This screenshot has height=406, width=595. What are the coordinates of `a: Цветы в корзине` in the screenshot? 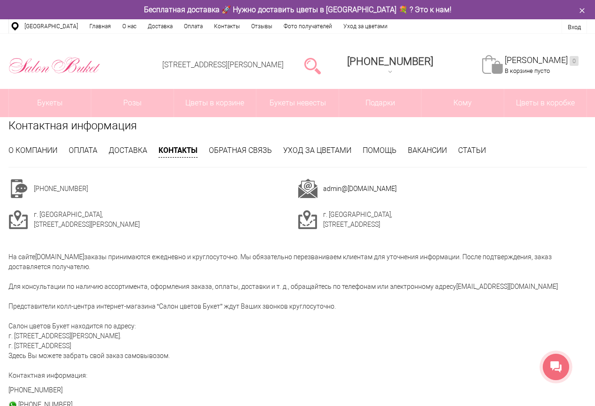 It's located at (215, 103).